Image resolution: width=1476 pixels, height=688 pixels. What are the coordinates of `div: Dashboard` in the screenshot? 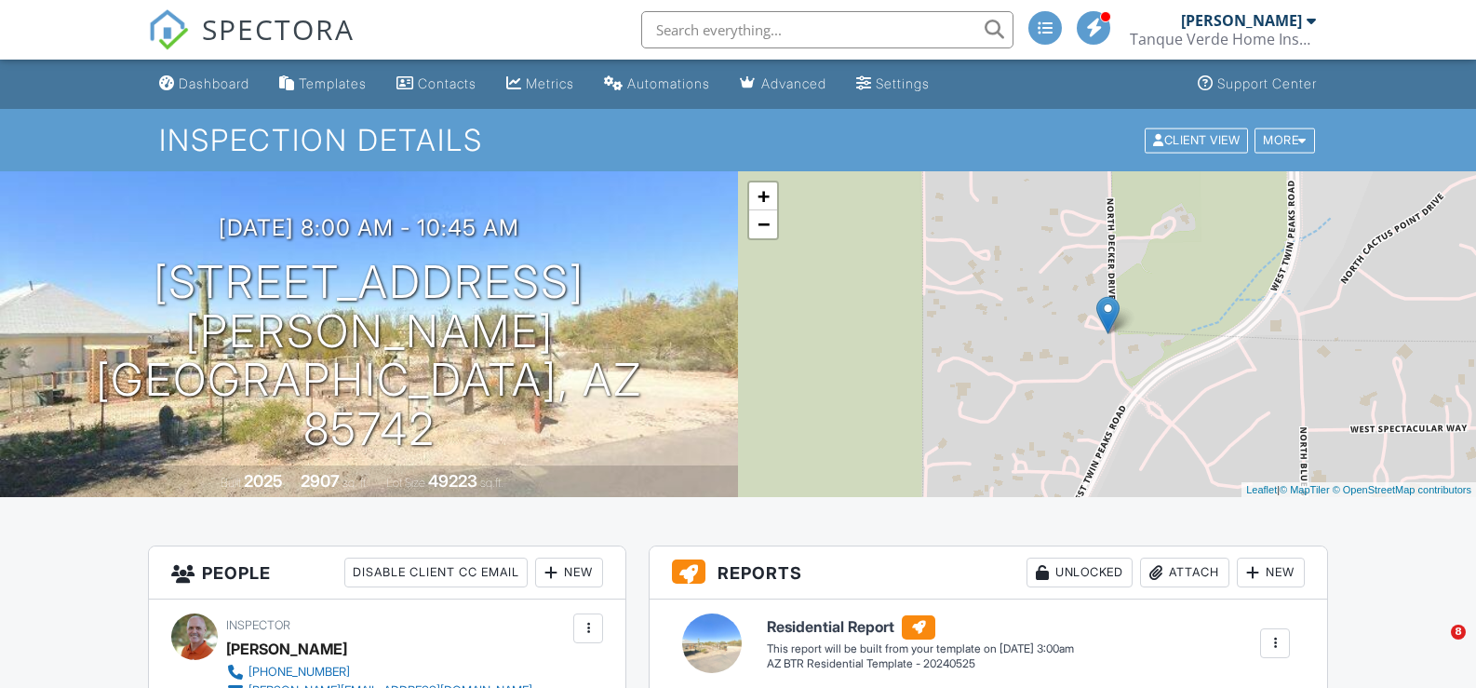 It's located at (214, 83).